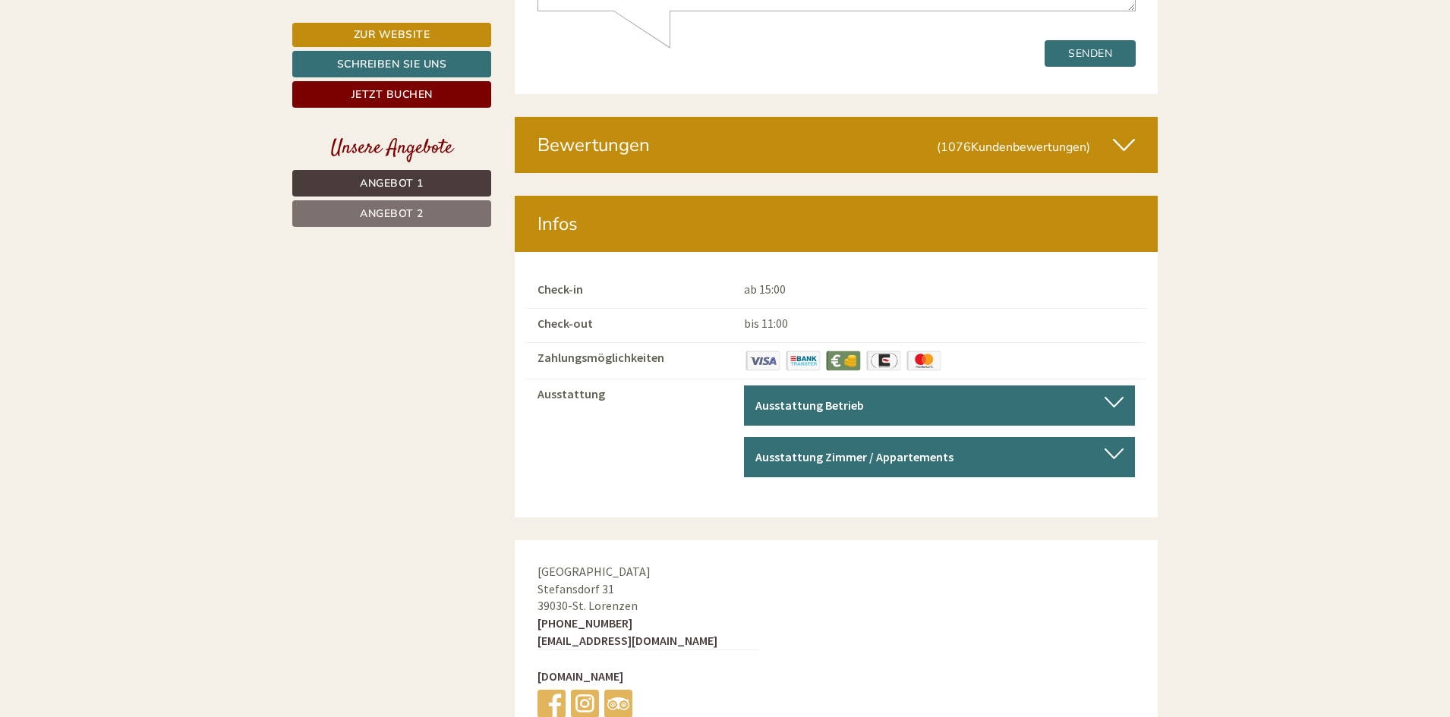 This screenshot has height=717, width=1450. I want to click on img: Visa, so click(763, 361).